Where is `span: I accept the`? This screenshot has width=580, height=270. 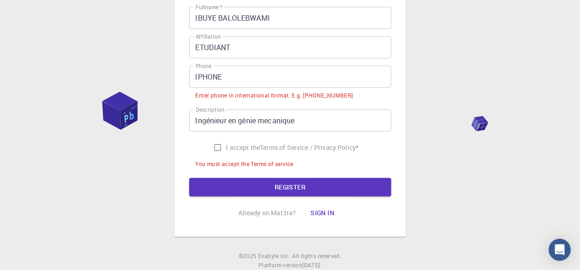
span: I accept the is located at coordinates (243, 147).